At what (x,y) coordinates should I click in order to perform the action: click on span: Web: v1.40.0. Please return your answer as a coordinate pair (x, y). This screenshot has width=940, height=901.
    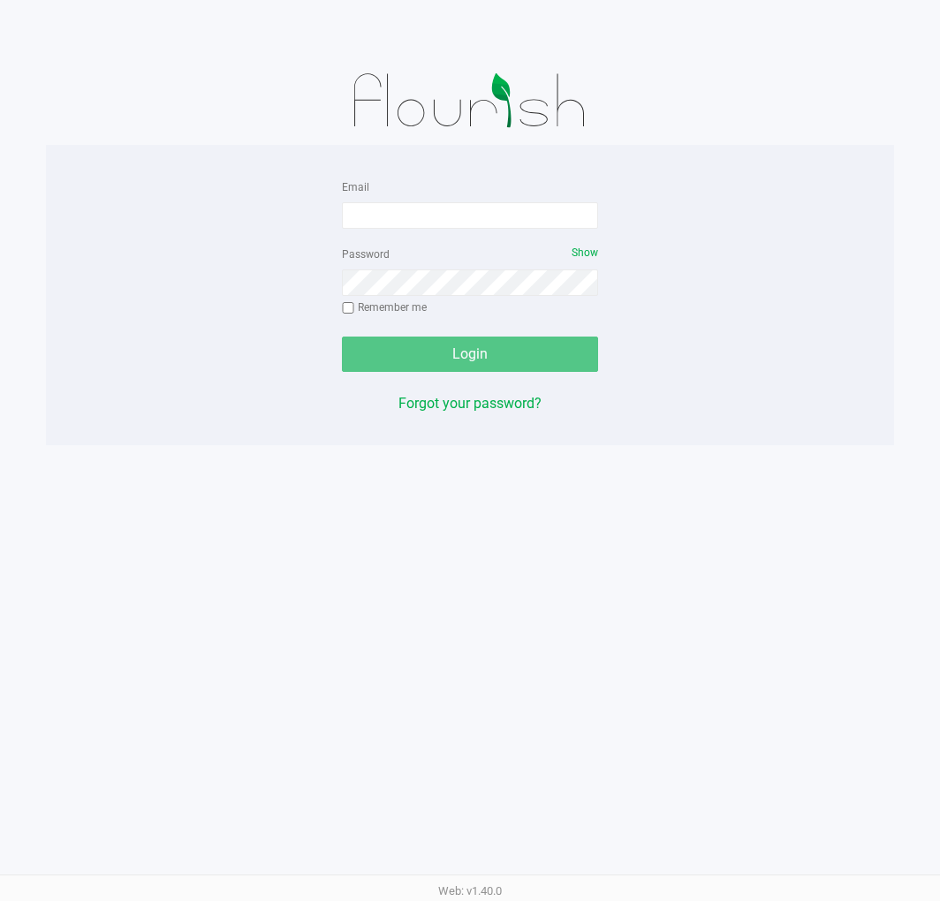
    Looking at the image, I should click on (470, 890).